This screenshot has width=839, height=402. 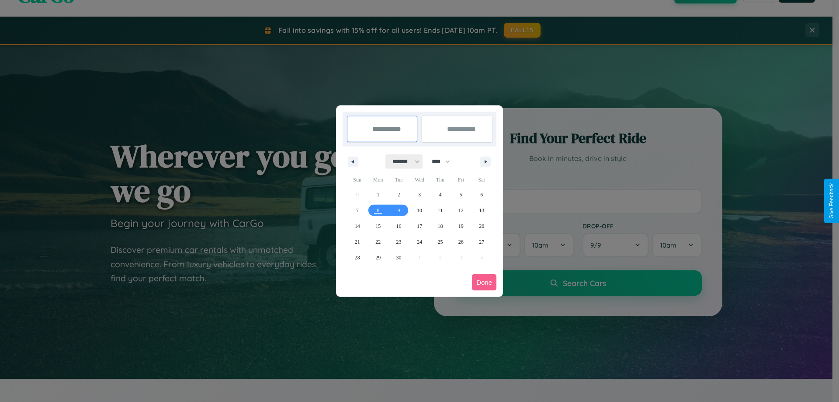 I want to click on button: 26, so click(x=461, y=242).